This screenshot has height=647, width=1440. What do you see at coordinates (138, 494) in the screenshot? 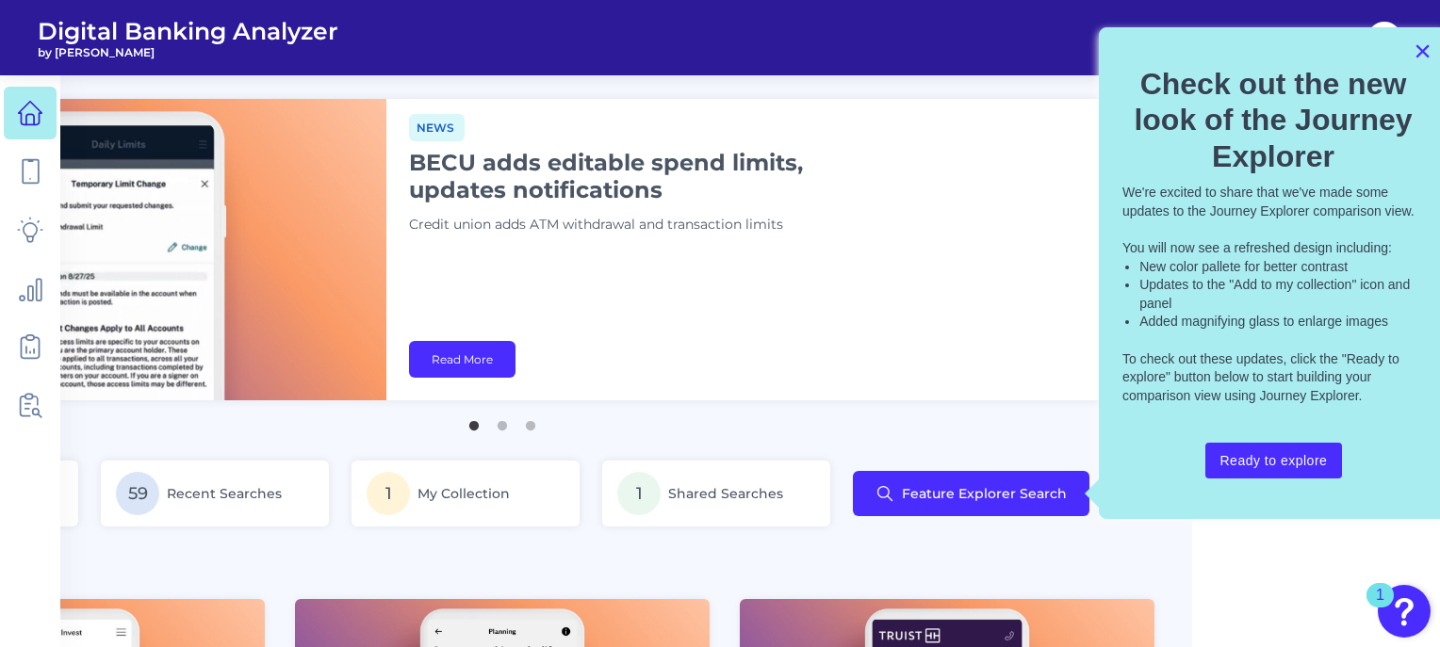
I see `span: 59` at bounding box center [138, 494].